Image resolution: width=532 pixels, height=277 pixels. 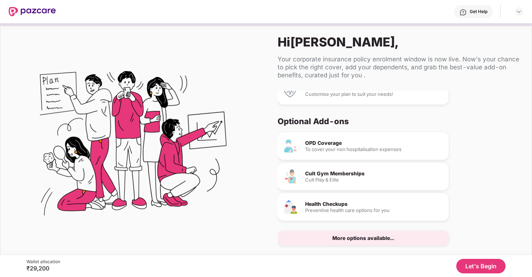 What do you see at coordinates (32, 12) in the screenshot?
I see `img: New Pazcare Logo` at bounding box center [32, 12].